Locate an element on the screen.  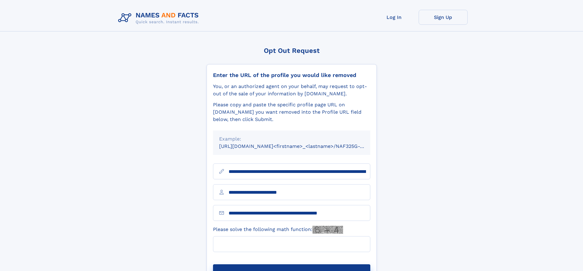
a: Sign Up is located at coordinates (443, 17).